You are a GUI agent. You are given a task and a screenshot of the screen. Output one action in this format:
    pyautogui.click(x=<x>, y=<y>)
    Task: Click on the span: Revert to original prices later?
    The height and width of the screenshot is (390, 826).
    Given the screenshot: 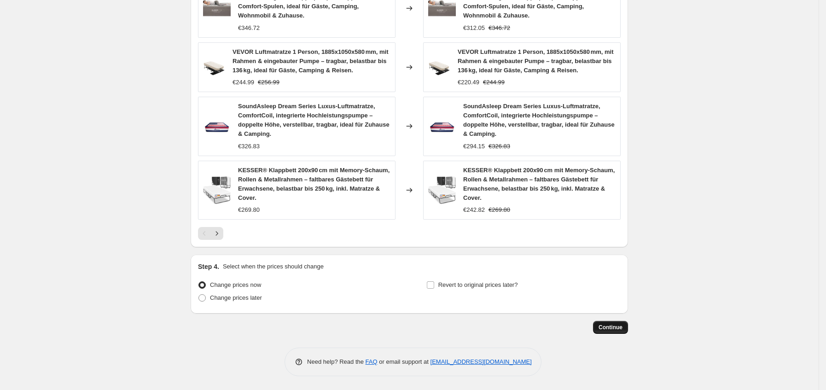 What is the action you would take?
    pyautogui.click(x=478, y=285)
    